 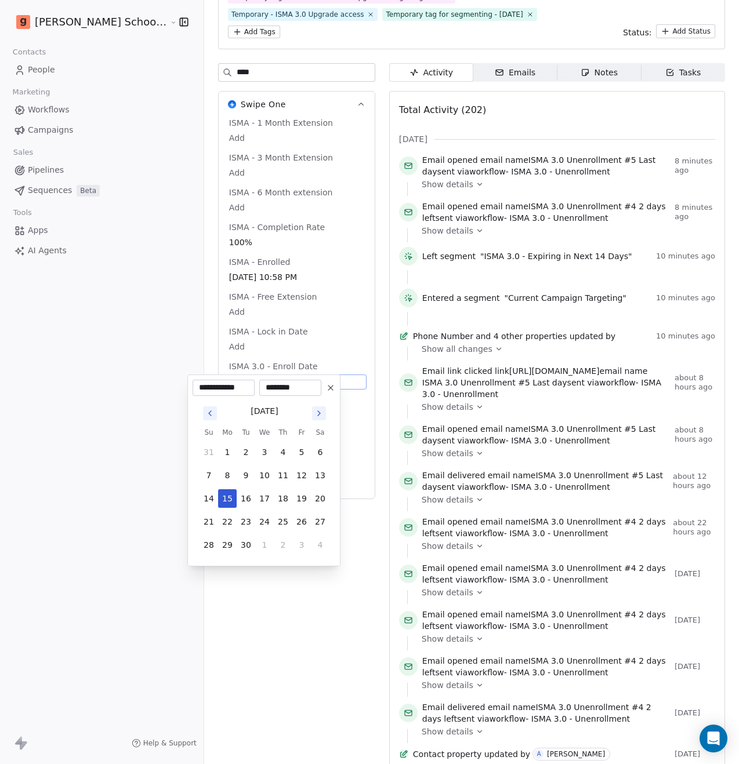 I want to click on button: 8, so click(x=227, y=476).